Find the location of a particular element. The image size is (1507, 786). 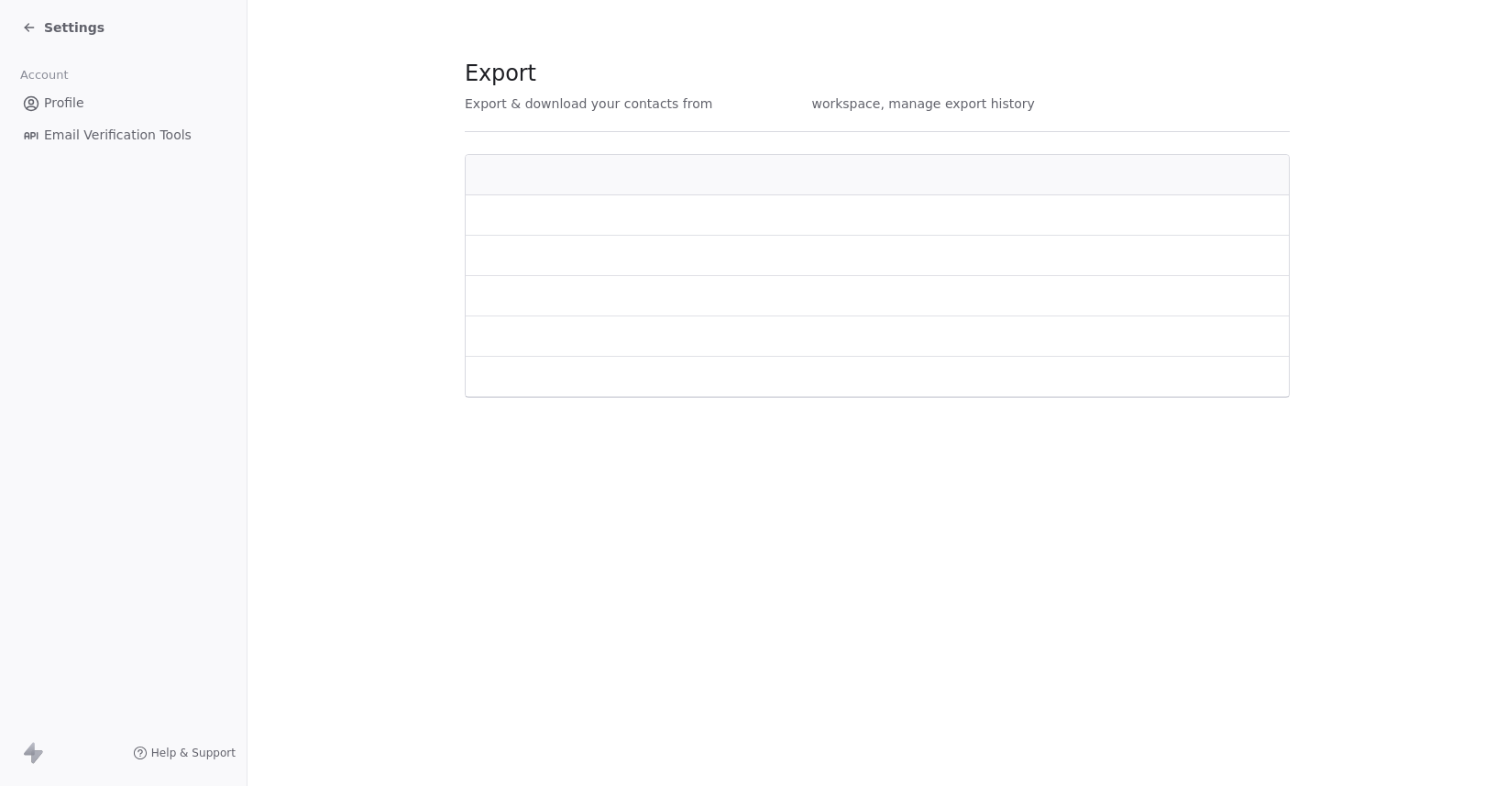

span: Settings is located at coordinates (74, 28).